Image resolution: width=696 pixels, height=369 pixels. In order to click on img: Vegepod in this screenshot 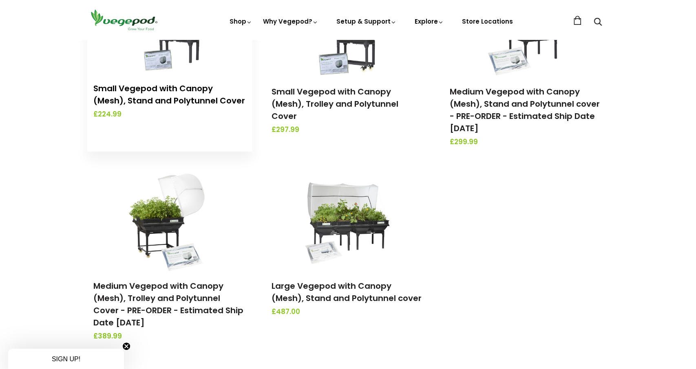, I will do `click(124, 20)`.